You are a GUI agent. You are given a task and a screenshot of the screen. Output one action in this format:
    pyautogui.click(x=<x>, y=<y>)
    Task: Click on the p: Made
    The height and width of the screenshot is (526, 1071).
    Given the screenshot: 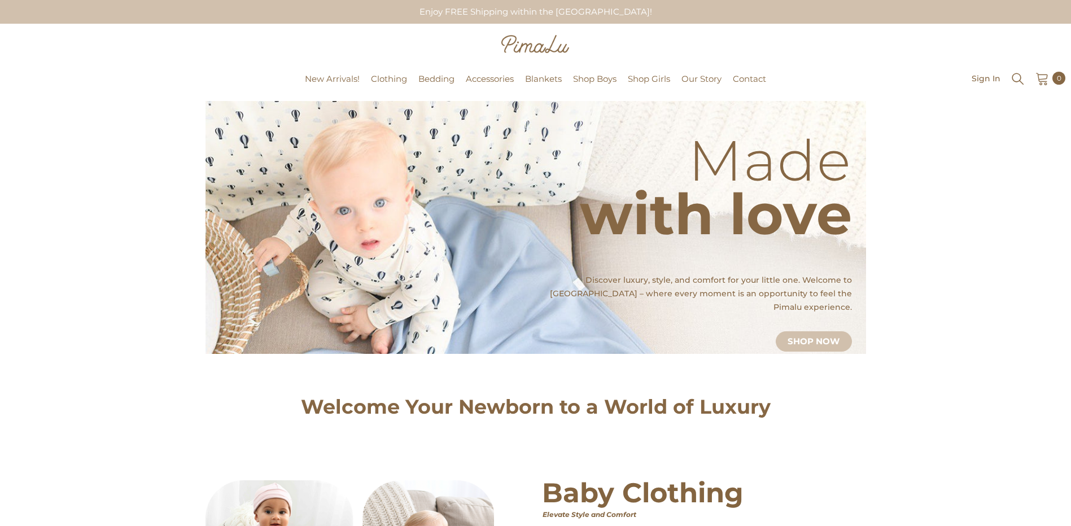 What is the action you would take?
    pyautogui.click(x=716, y=160)
    